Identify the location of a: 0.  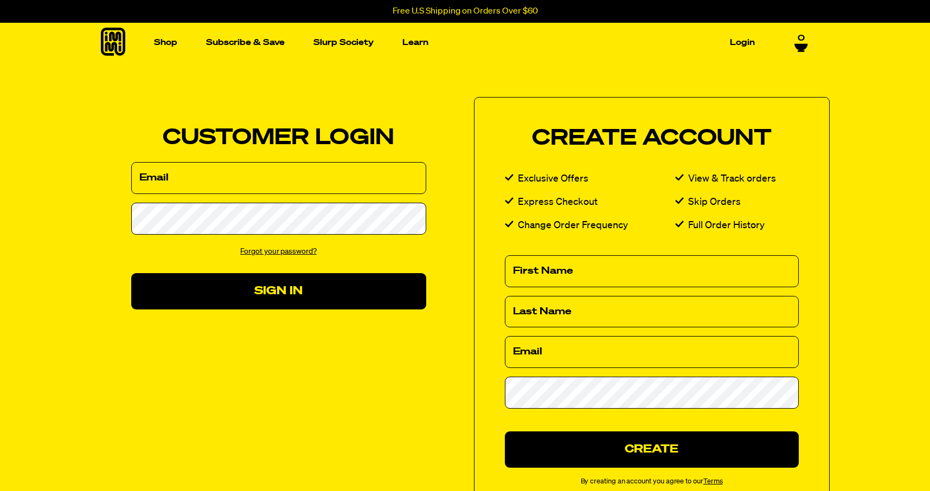
(801, 43).